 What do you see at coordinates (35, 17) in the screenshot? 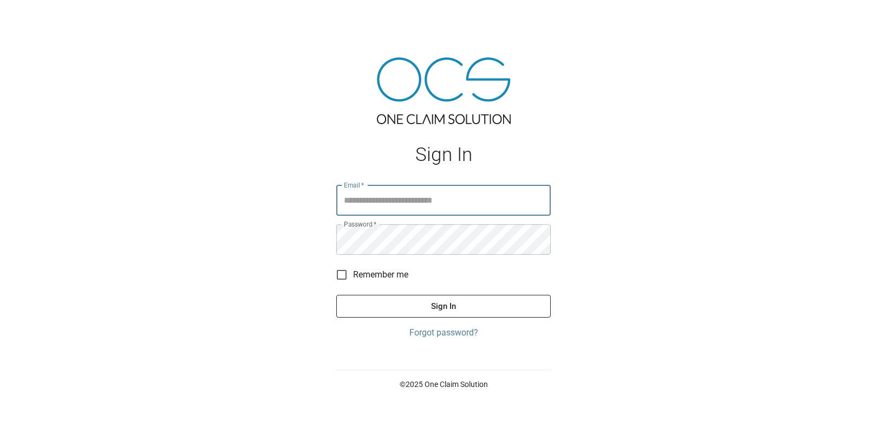
I see `img: ocs-logo-white-transparent.png` at bounding box center [35, 17].